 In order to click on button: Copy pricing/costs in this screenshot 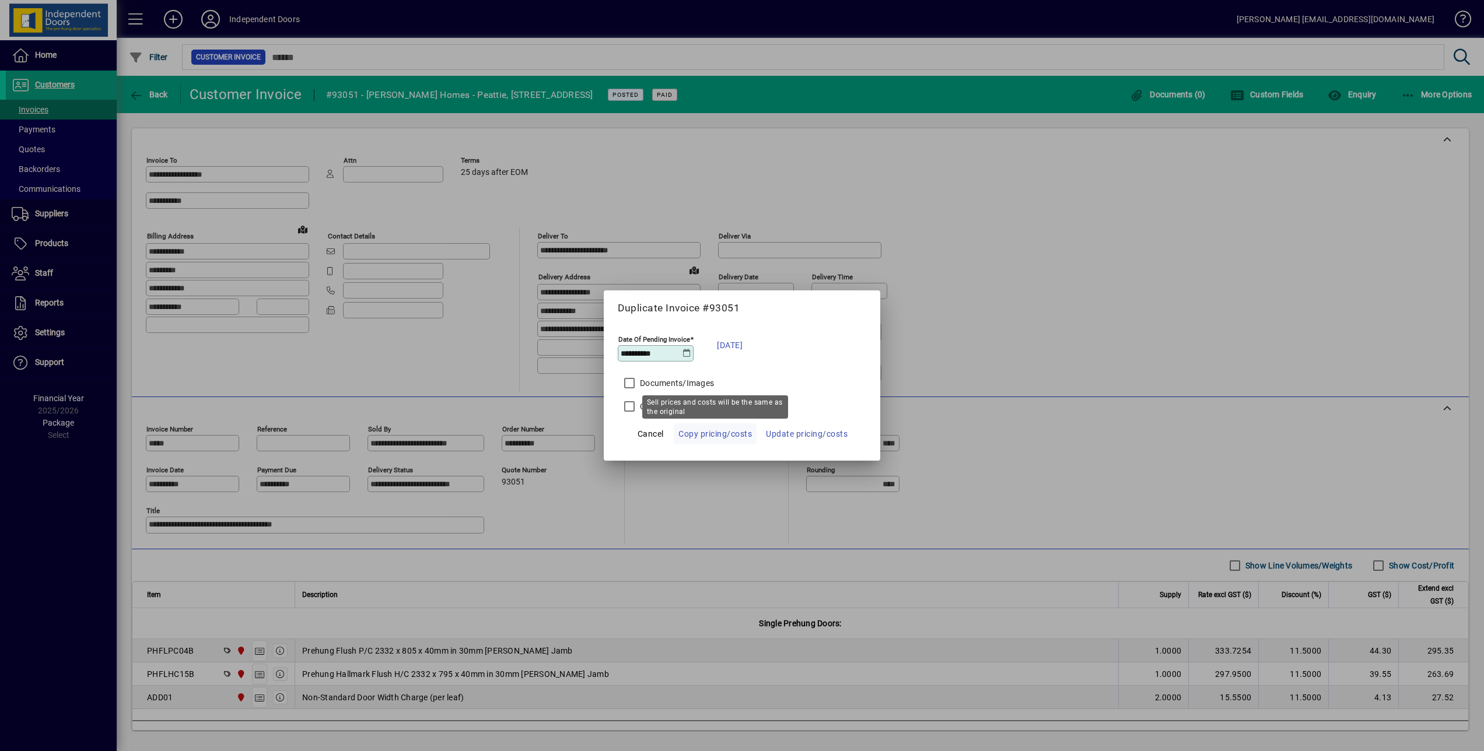, I will do `click(715, 434)`.